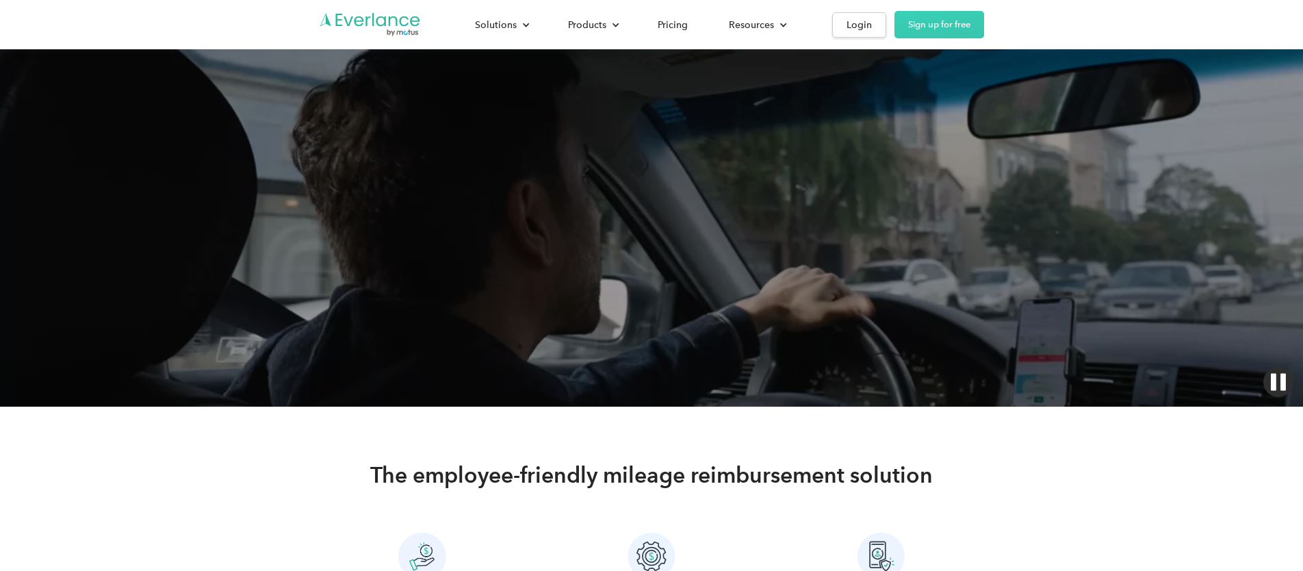 Image resolution: width=1303 pixels, height=571 pixels. Describe the element at coordinates (673, 25) in the screenshot. I see `div: Pricing` at that location.